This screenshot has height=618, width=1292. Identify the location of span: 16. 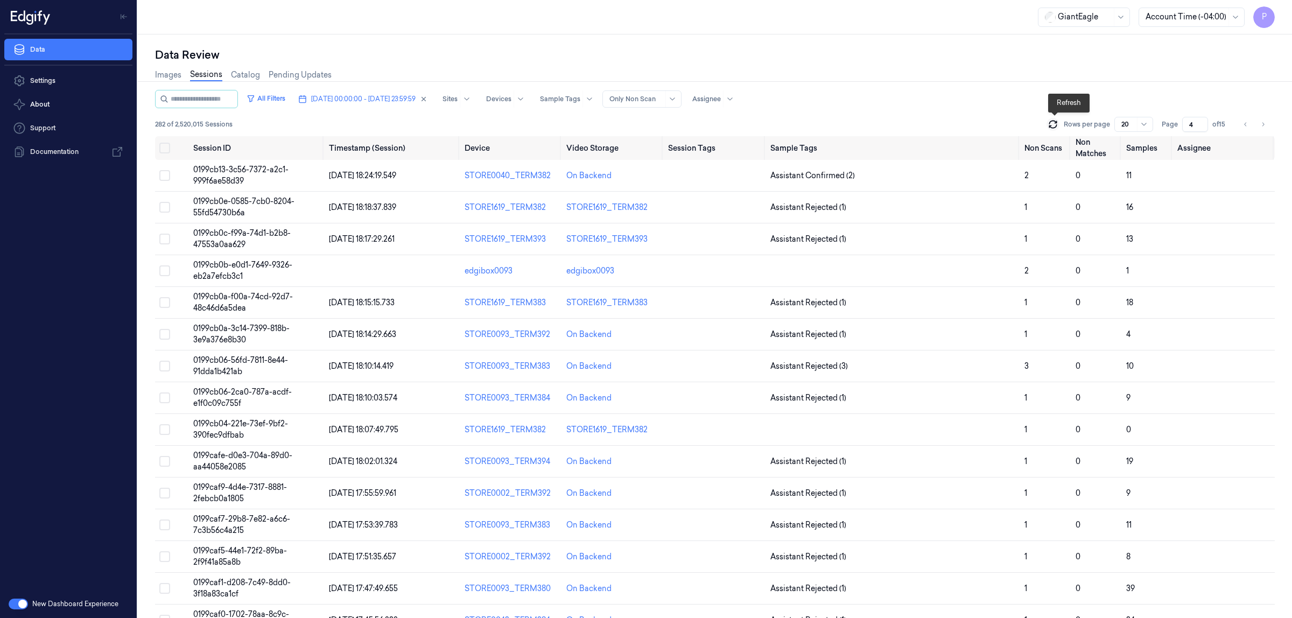
(1130, 207).